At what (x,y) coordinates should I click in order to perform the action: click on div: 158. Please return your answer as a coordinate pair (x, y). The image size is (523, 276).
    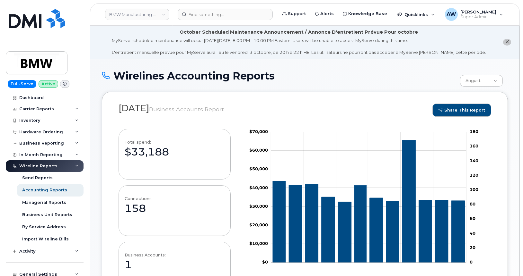
    Looking at the image, I should click on (135, 209).